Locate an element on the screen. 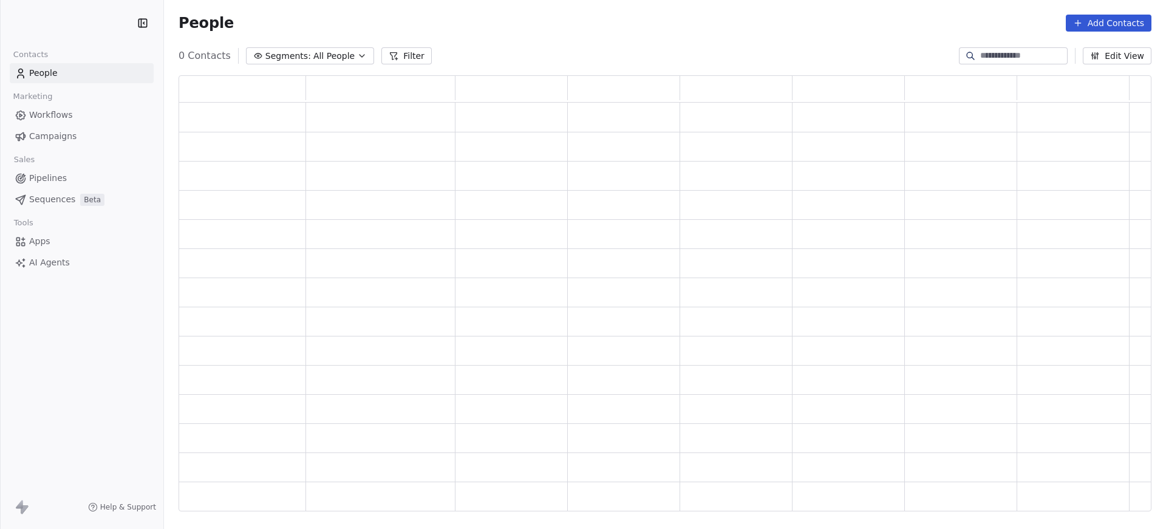  button: Filter is located at coordinates (406, 56).